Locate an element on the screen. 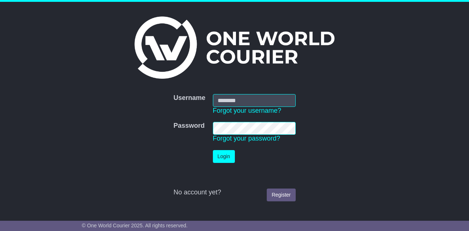 This screenshot has height=231, width=469. a: Forgot your username? is located at coordinates (247, 111).